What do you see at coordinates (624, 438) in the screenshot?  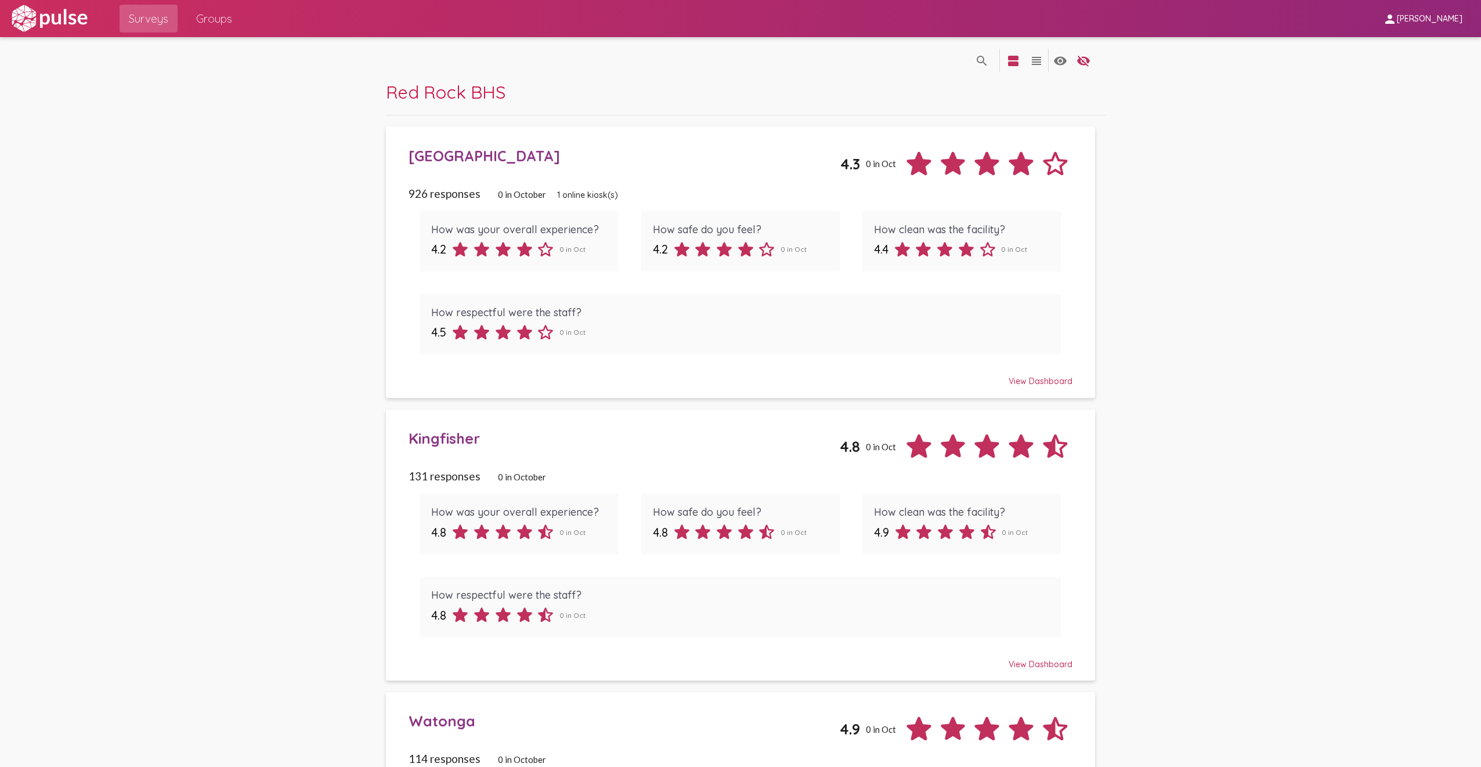 I see `div: Kingfisher` at bounding box center [624, 438].